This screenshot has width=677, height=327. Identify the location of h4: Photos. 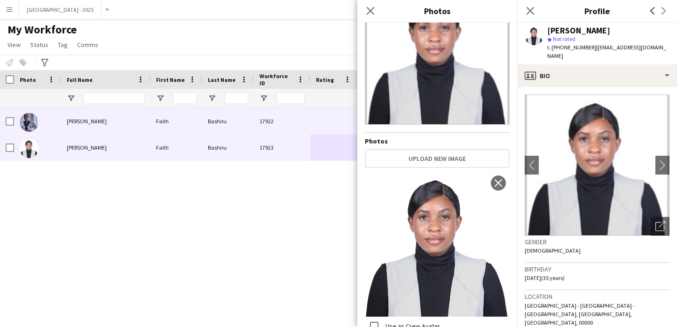
(437, 141).